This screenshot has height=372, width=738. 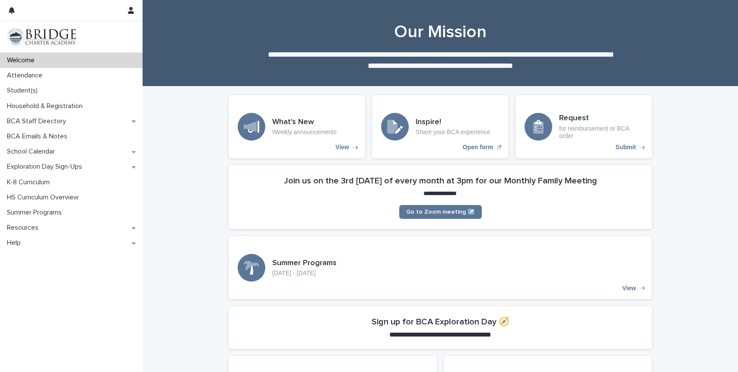 I want to click on p: Student(s), so click(x=24, y=90).